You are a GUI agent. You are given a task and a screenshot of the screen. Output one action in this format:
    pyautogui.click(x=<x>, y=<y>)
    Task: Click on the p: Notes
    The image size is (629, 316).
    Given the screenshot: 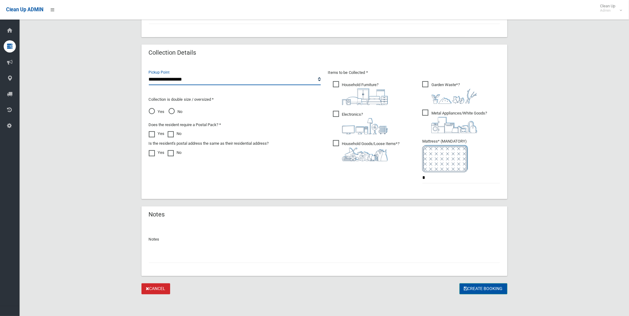 What is the action you would take?
    pyautogui.click(x=325, y=239)
    